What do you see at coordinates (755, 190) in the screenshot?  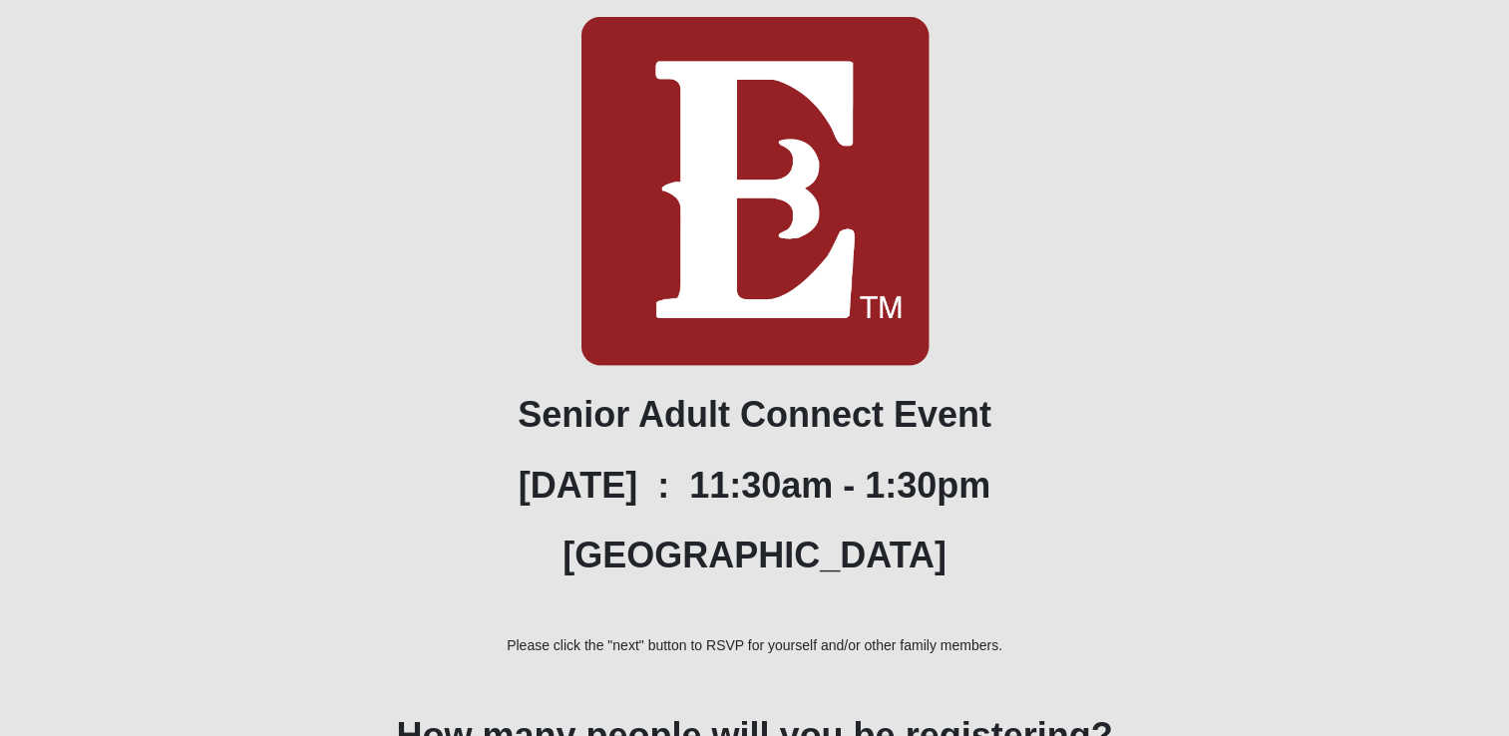 I see `img: E-icon-fireweed-White-TM.png` at bounding box center [755, 190].